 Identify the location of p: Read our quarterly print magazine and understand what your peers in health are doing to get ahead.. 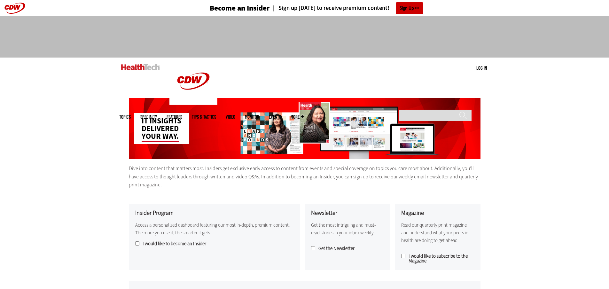
(438, 233).